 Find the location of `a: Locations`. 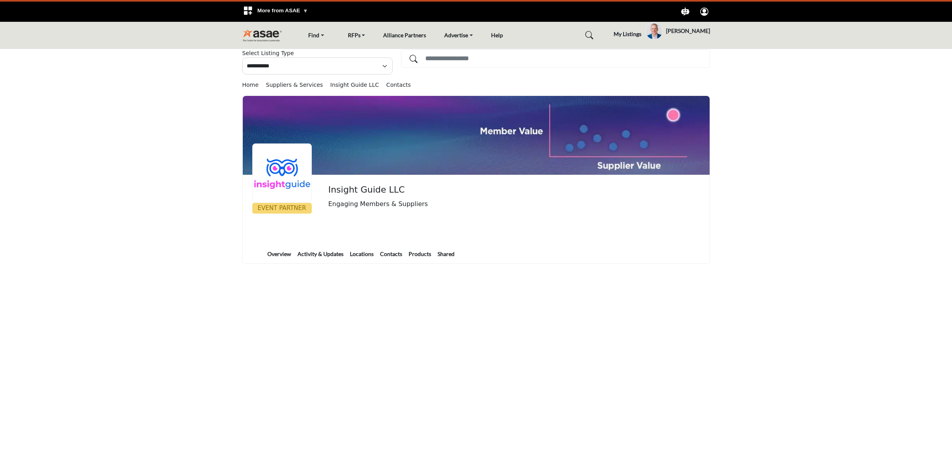

a: Locations is located at coordinates (362, 257).